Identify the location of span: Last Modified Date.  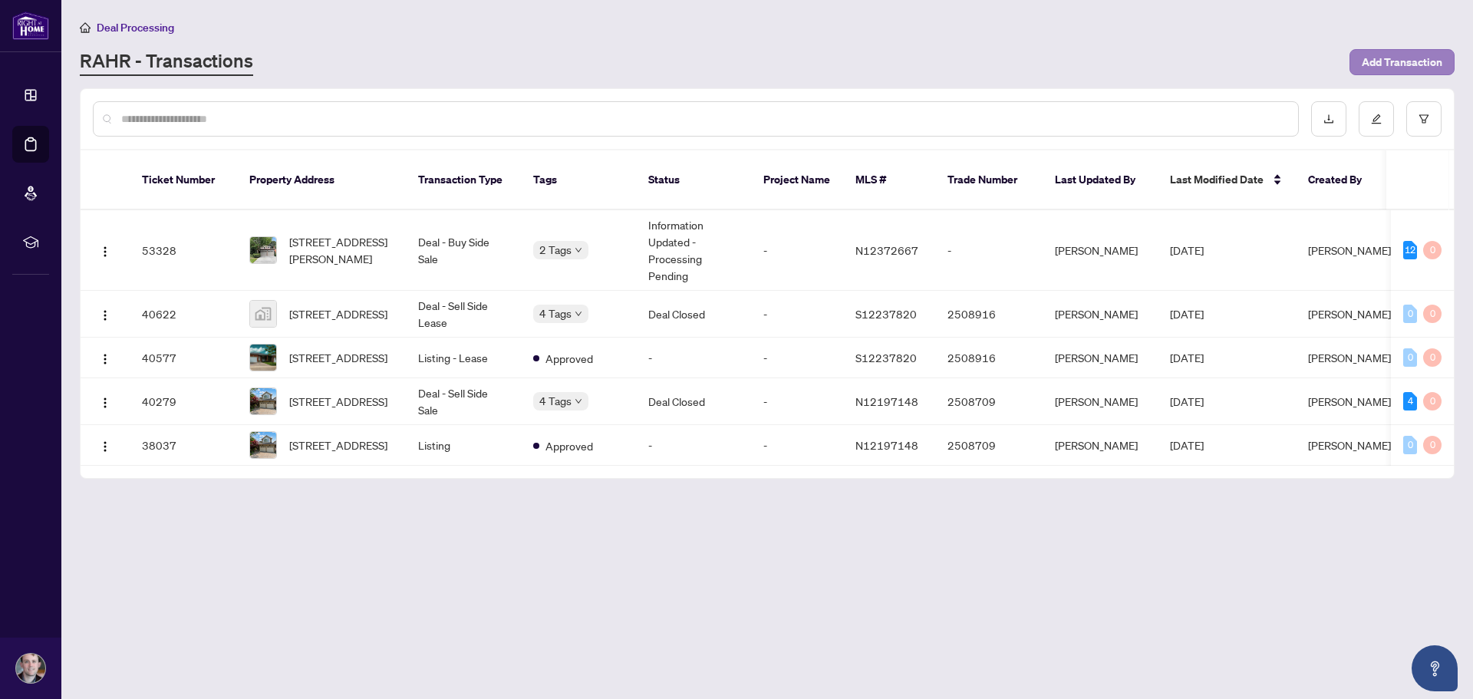
(1217, 180).